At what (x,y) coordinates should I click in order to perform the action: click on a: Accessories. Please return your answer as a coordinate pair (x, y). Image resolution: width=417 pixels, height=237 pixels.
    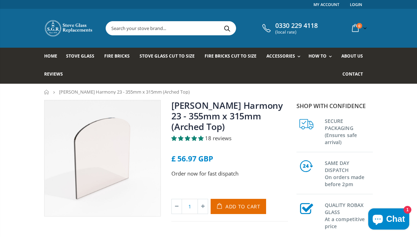
    Looking at the image, I should click on (285, 57).